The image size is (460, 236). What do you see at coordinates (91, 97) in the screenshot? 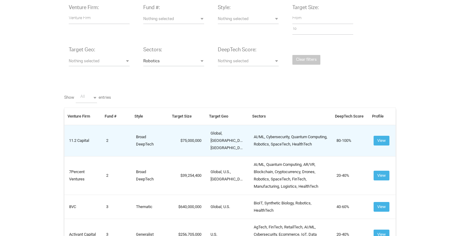
I see `span: All` at bounding box center [91, 97].